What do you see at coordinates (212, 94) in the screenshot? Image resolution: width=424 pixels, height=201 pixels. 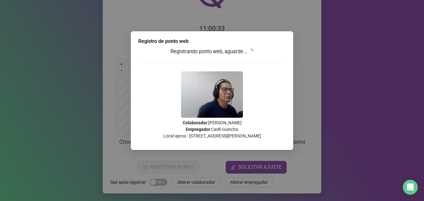 I see `img: 9k=` at bounding box center [212, 94].